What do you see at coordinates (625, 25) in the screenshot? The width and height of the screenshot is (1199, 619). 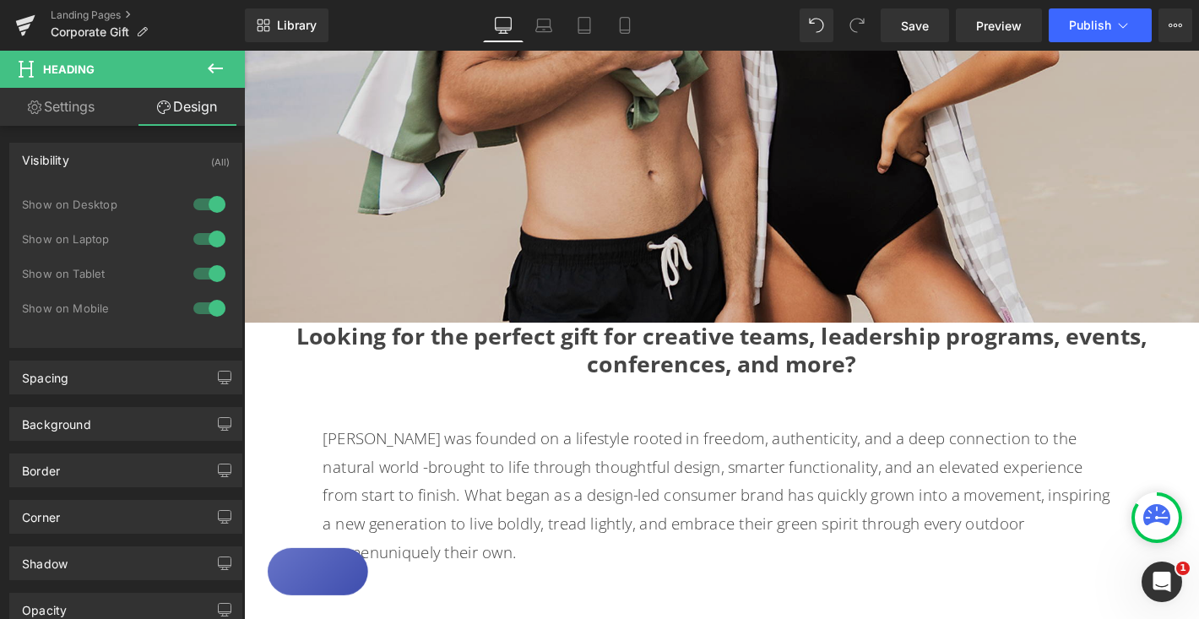 I see `a: Mobile` at bounding box center [625, 25].